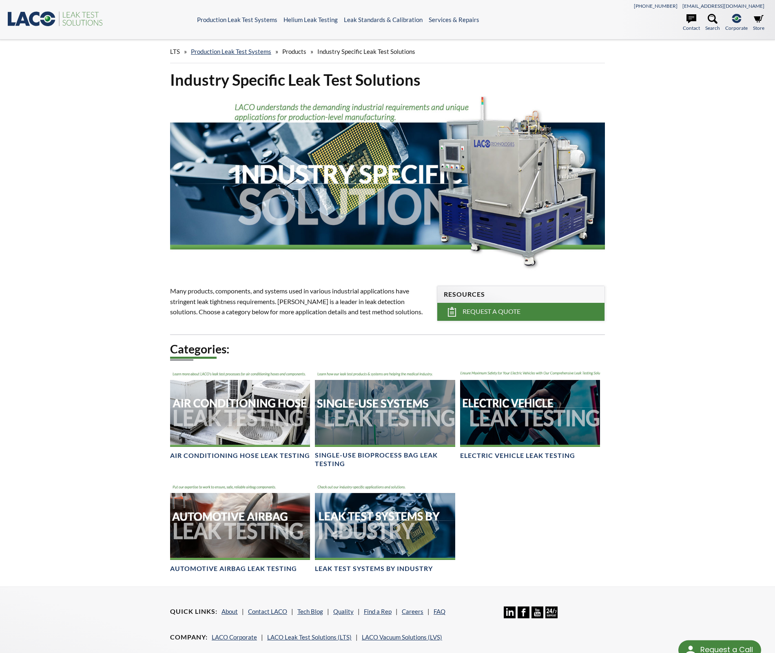 The image size is (775, 653). Describe the element at coordinates (439, 611) in the screenshot. I see `a: FAQ` at that location.